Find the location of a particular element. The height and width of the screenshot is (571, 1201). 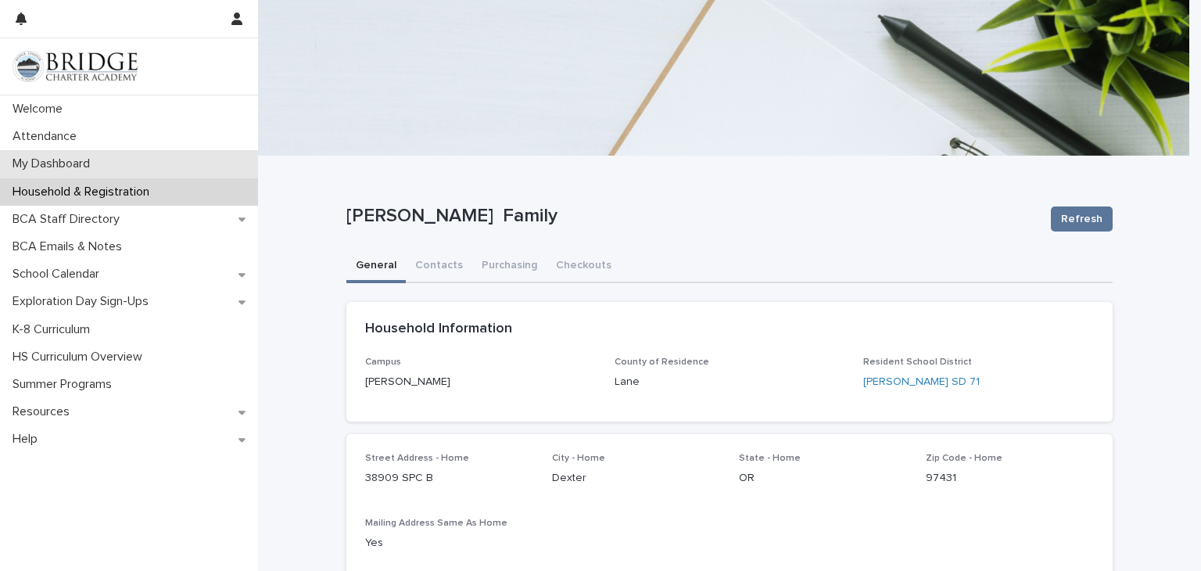

p: BCA Staff Directory is located at coordinates (69, 219).